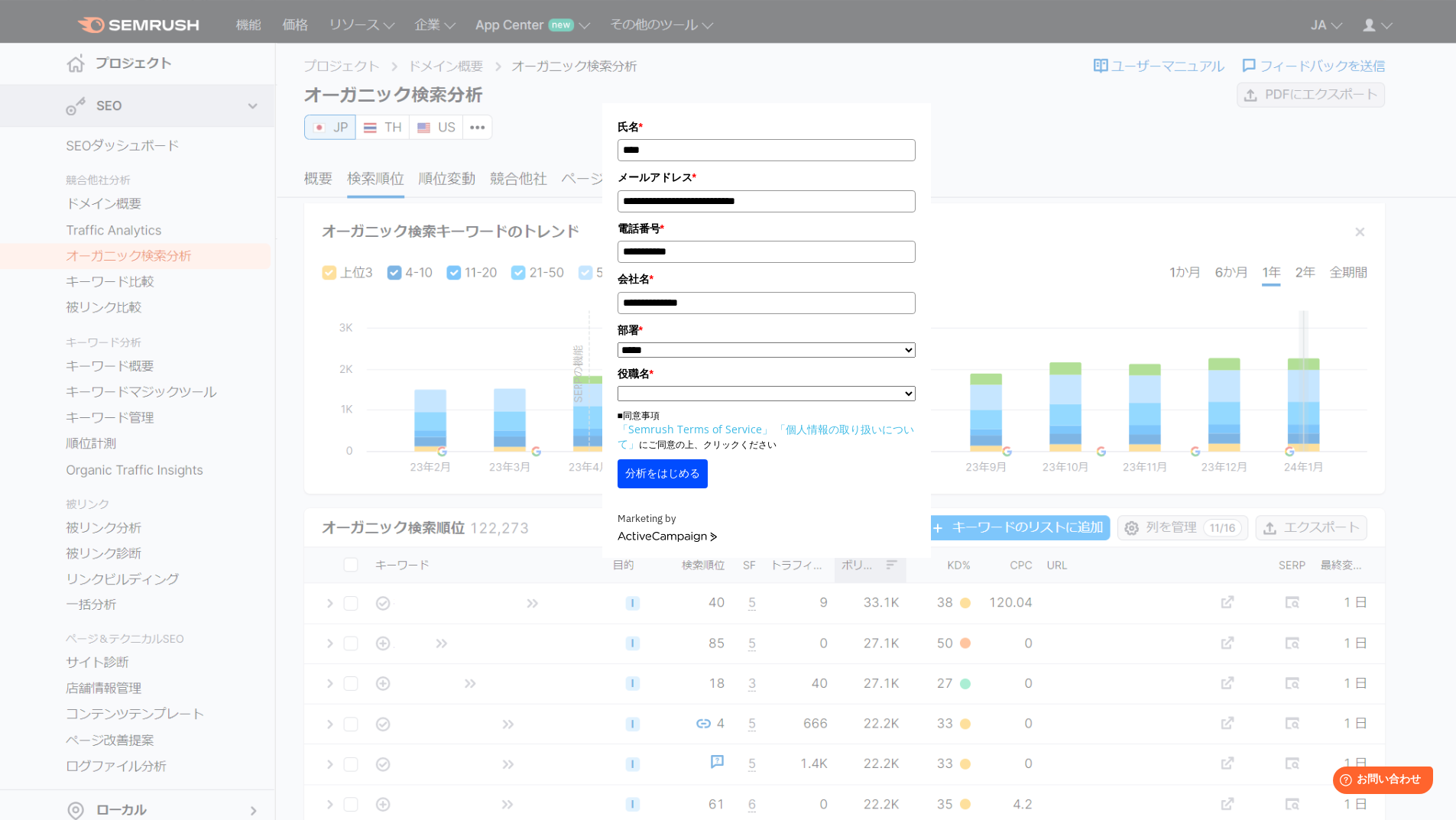 The width and height of the screenshot is (1456, 820). What do you see at coordinates (69, 19) in the screenshot?
I see `span: お問い合わせ` at bounding box center [69, 19].